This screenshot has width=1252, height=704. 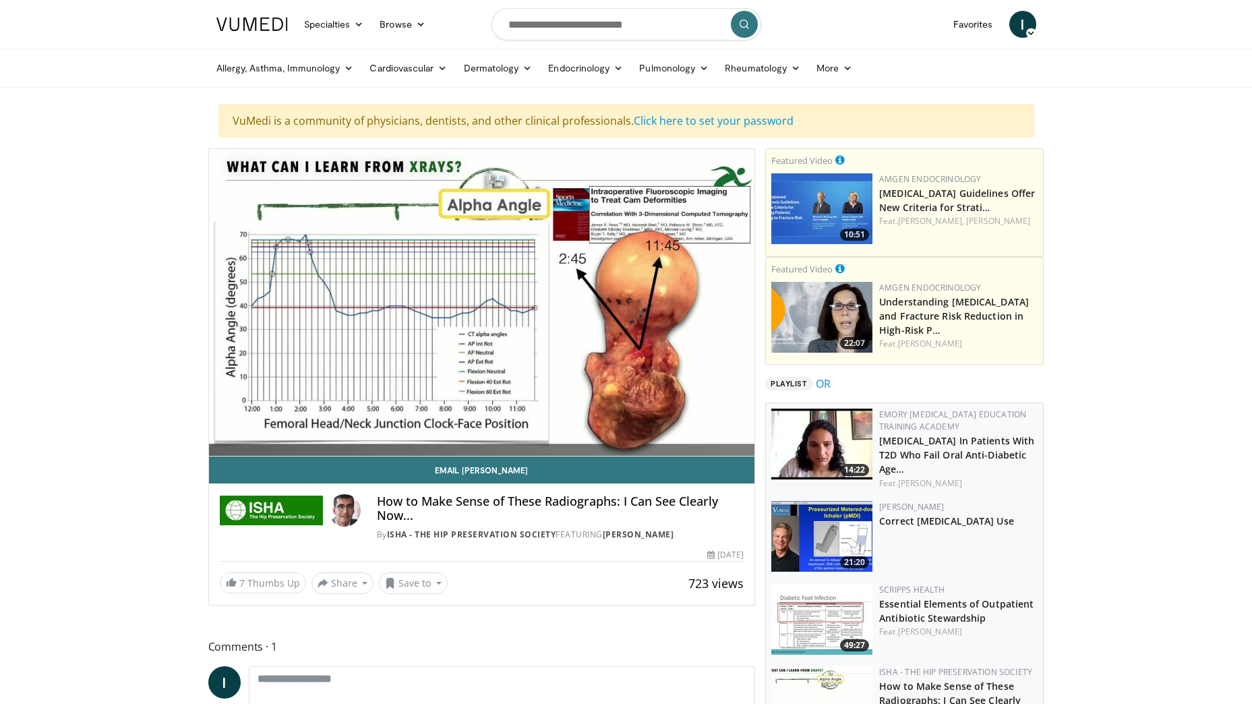 What do you see at coordinates (626, 121) in the screenshot?
I see `div: VuMedi is a community of physicians, dentists, and other clinical professionals.` at bounding box center [626, 121].